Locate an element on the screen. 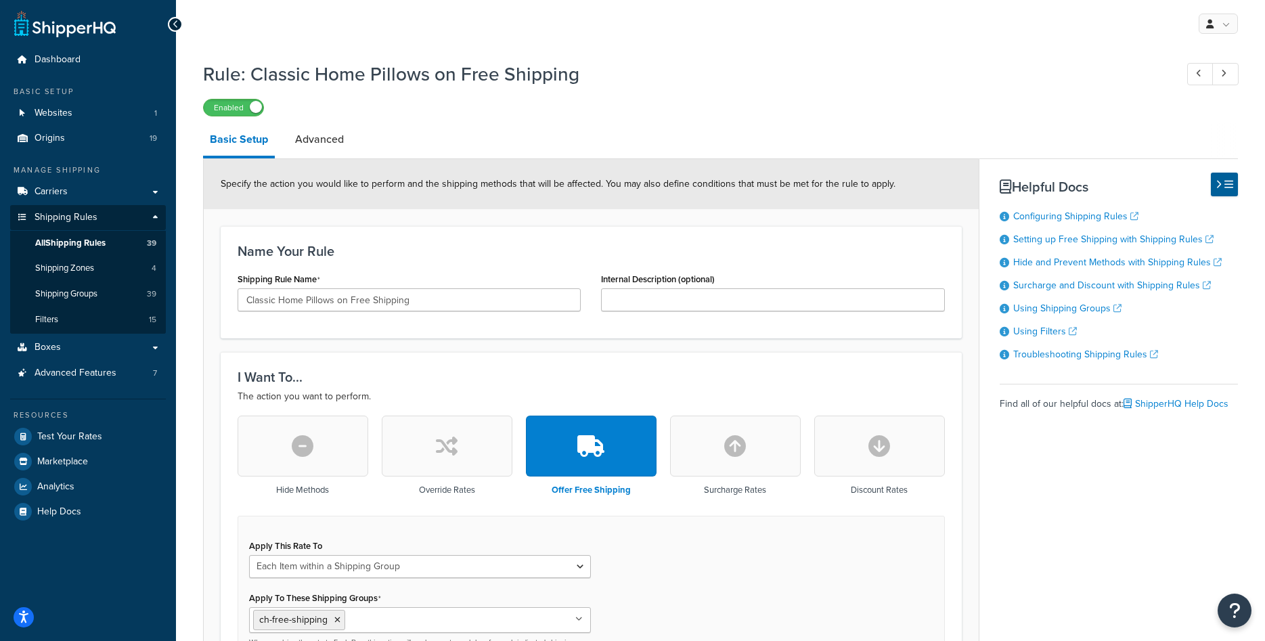  p: The action you want to perform. is located at coordinates (591, 397).